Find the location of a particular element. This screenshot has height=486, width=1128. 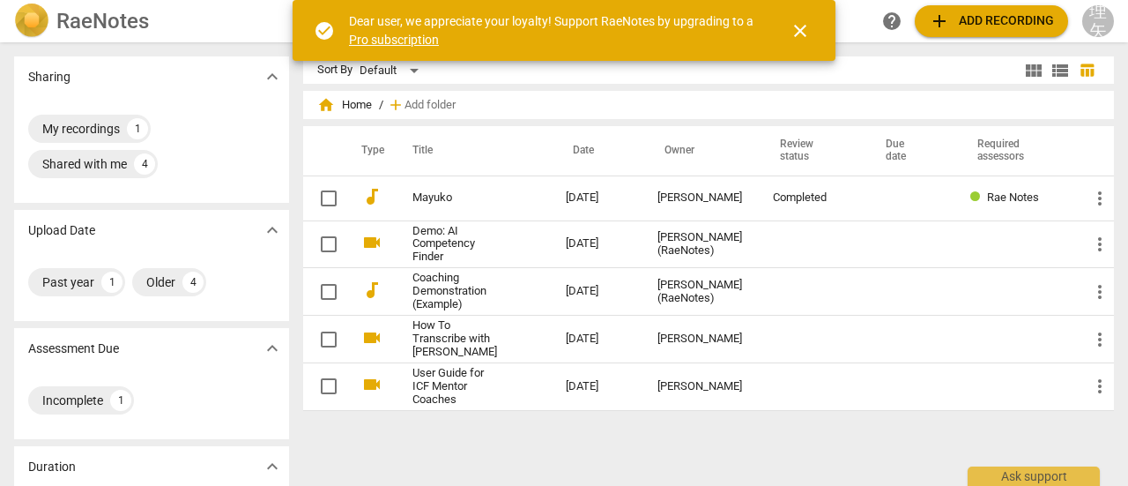

button: Close is located at coordinates (800, 31).